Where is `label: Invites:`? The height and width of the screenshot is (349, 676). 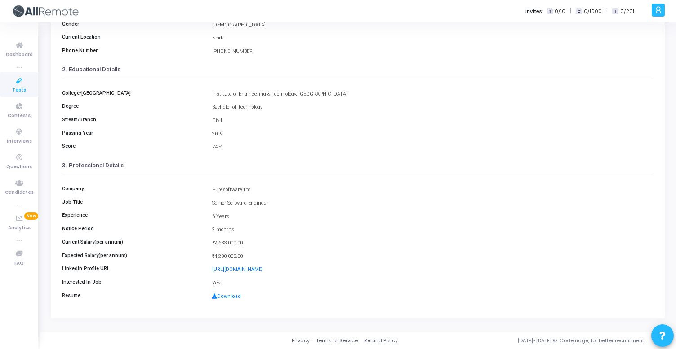
label: Invites: is located at coordinates (534, 11).